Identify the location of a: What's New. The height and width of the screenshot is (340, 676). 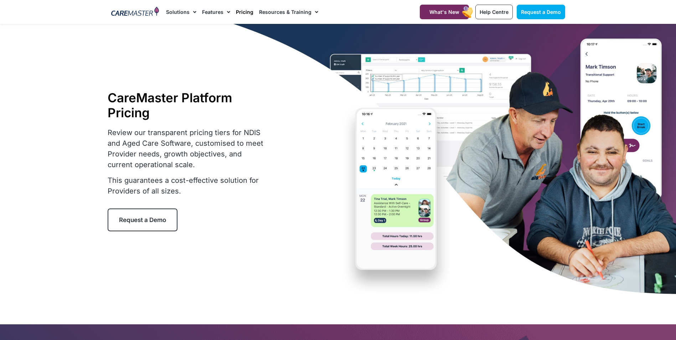
(445, 12).